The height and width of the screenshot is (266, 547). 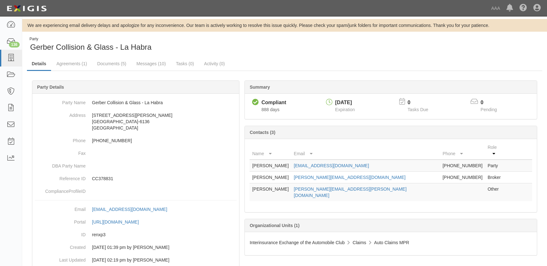 What do you see at coordinates (496, 166) in the screenshot?
I see `td: Party` at bounding box center [496, 166].